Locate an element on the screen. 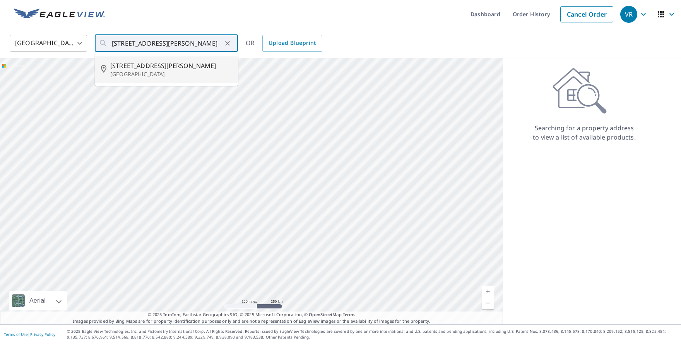  p: Searching for a property address to view a list of available products. is located at coordinates (584, 133).